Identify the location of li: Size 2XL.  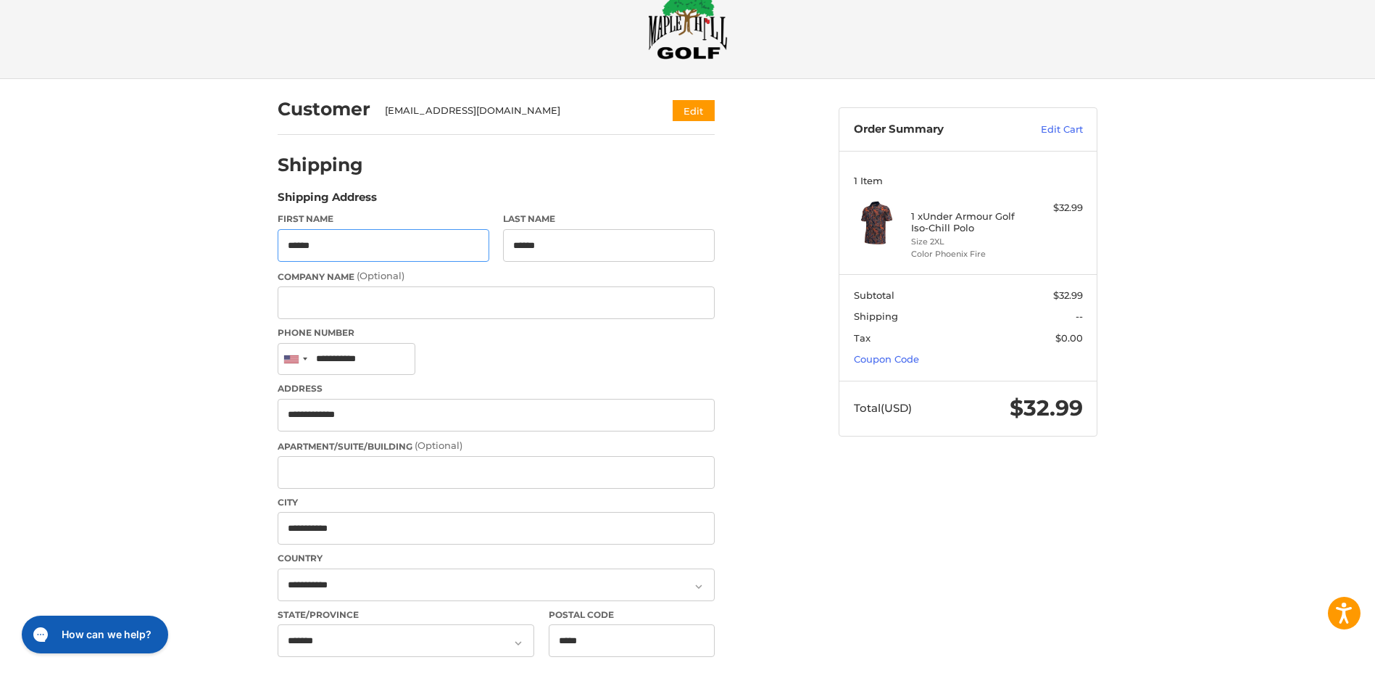
(966, 241).